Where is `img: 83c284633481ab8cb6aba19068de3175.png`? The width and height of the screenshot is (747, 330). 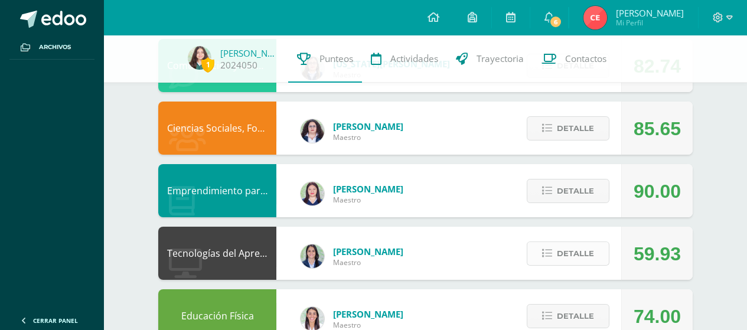
img: 83c284633481ab8cb6aba19068de3175.png is located at coordinates (595, 18).